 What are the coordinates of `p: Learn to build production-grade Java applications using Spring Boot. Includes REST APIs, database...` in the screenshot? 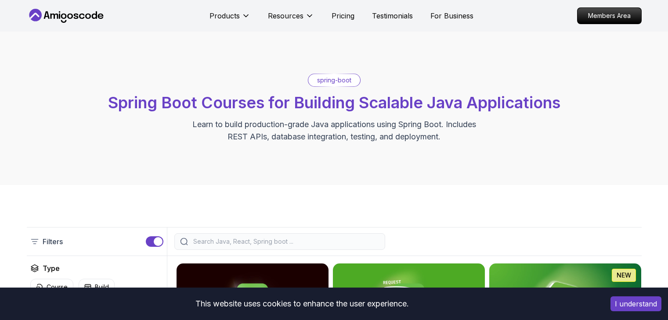 It's located at (334, 131).